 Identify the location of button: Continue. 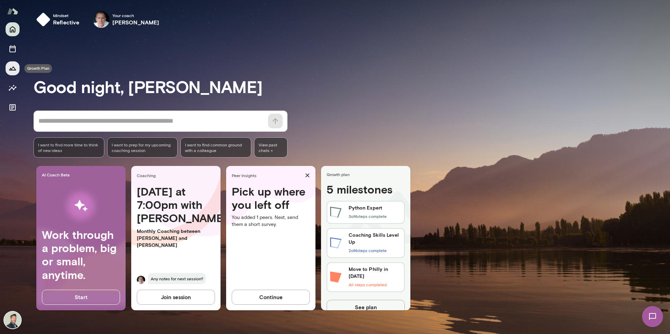
(271, 297).